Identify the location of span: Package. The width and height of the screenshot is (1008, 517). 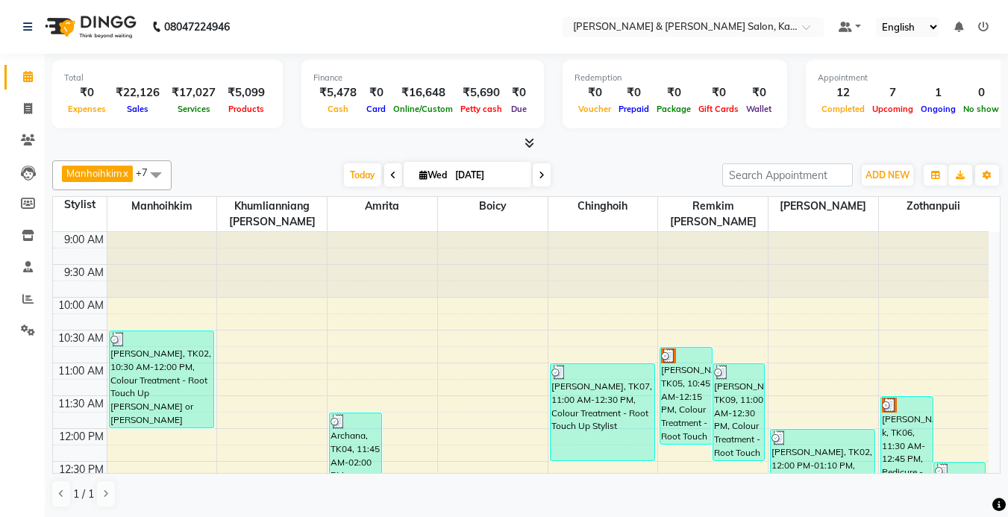
(674, 109).